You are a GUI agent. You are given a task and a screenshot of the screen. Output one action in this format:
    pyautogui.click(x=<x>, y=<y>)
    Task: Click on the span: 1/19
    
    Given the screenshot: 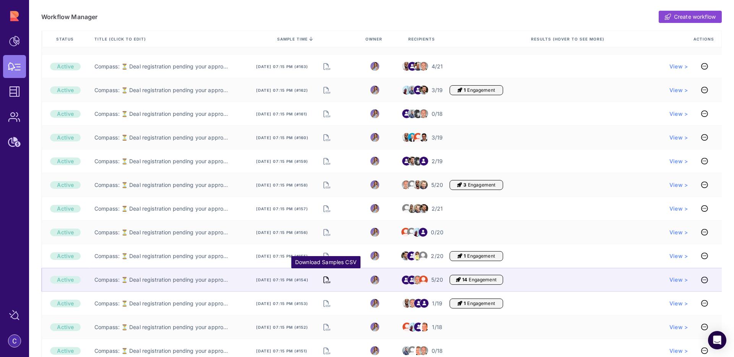 What is the action you would take?
    pyautogui.click(x=437, y=304)
    